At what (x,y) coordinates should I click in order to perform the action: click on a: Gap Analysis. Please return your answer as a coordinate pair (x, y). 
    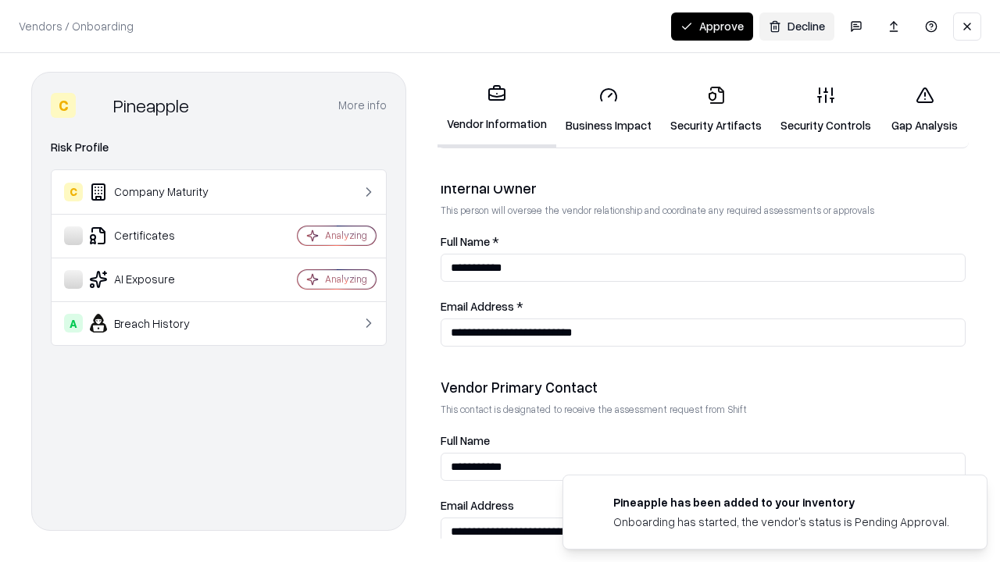
    Looking at the image, I should click on (924, 109).